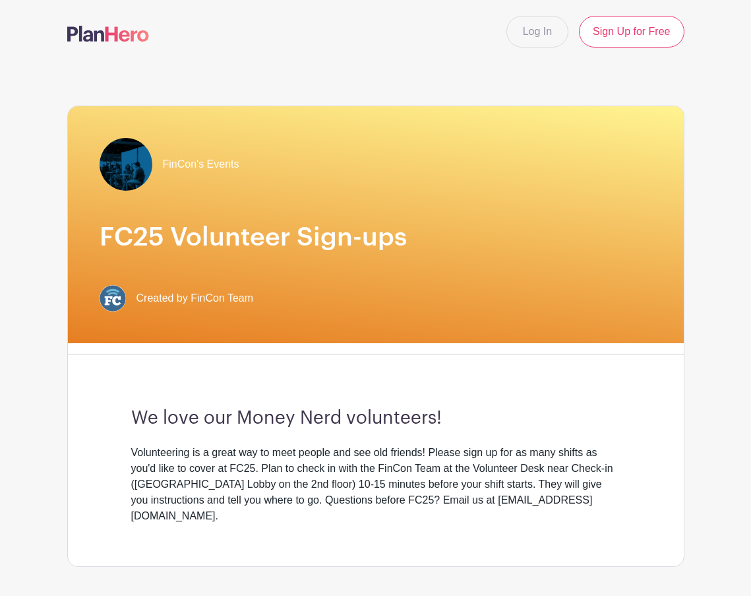 The image size is (751, 596). I want to click on span: FinCon's Events, so click(201, 164).